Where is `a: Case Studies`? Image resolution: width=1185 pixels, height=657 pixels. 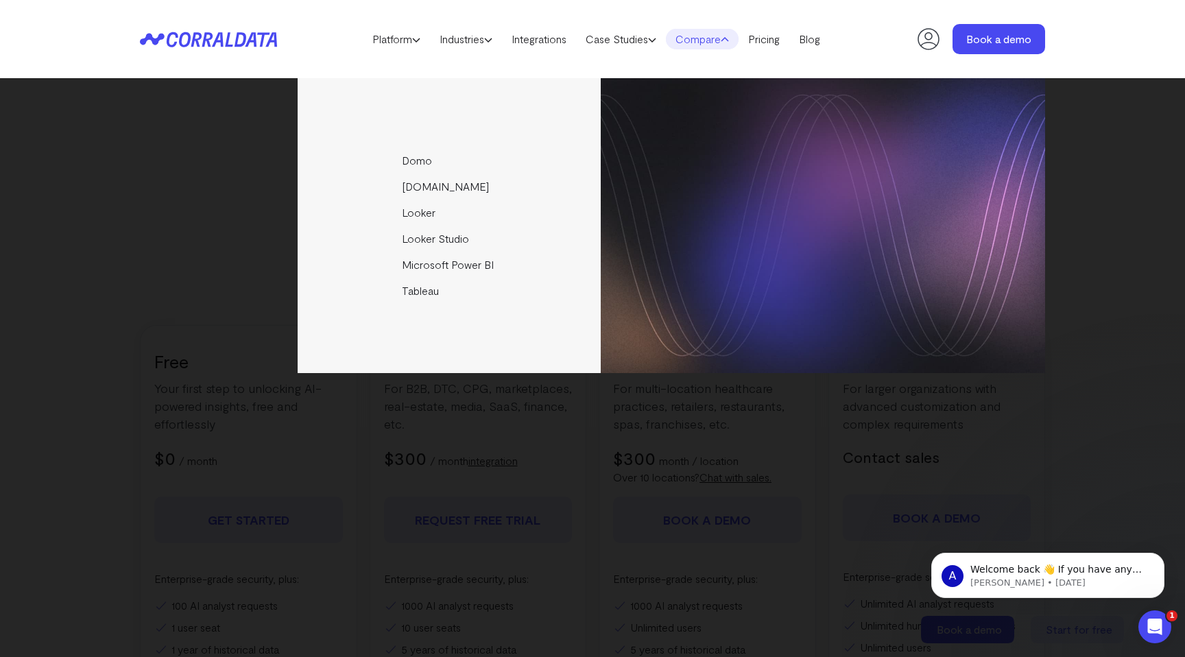
a: Case Studies is located at coordinates (621, 39).